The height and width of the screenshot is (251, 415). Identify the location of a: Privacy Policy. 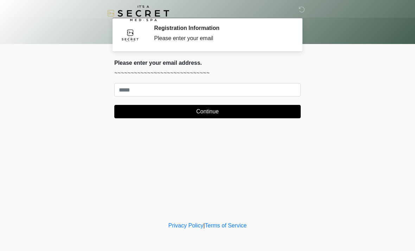
(186, 225).